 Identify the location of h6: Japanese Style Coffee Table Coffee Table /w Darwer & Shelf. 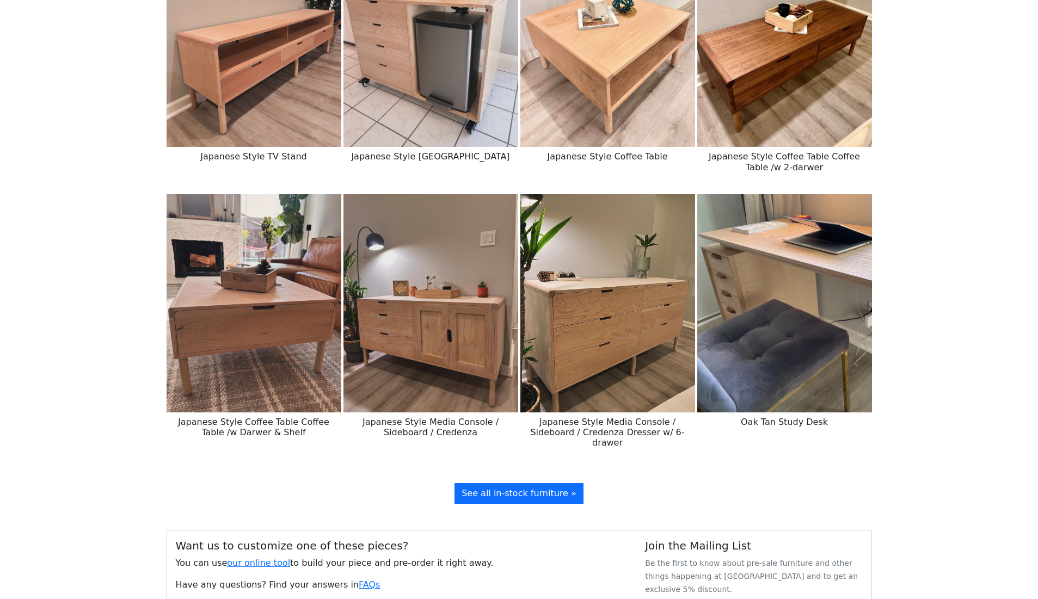
(254, 427).